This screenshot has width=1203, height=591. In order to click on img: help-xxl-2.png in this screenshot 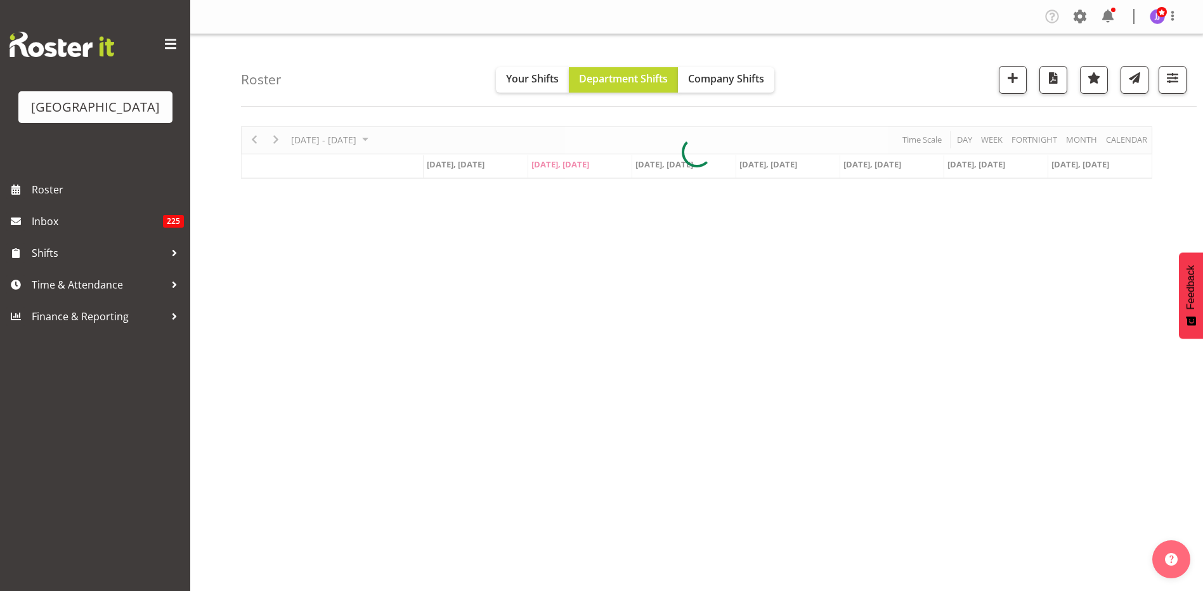, I will do `click(1171, 559)`.